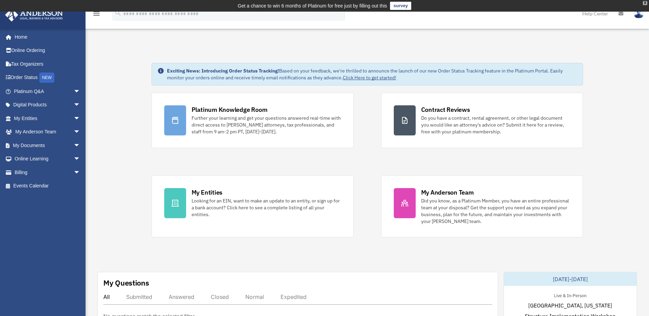 The image size is (649, 316). I want to click on div: Expedited, so click(293, 297).